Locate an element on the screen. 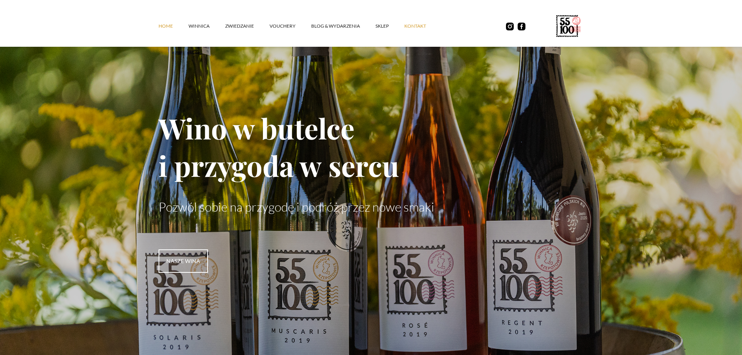 The width and height of the screenshot is (742, 355). a: vouchery is located at coordinates (290, 26).